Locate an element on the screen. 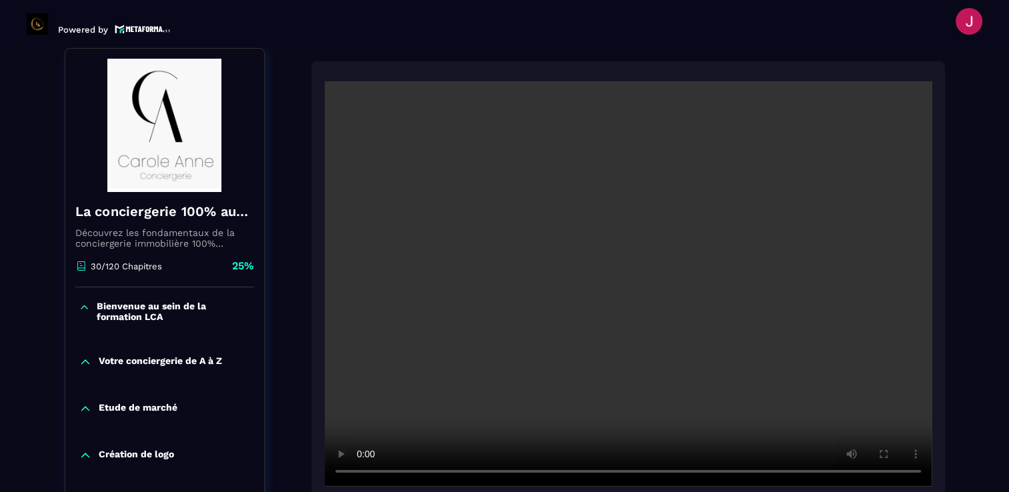  img: banner is located at coordinates (165, 125).